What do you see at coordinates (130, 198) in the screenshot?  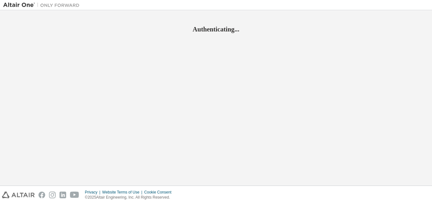 I see `p: © 2025 Altair Engineering, Inc. All Rights Reserved.` at bounding box center [130, 198].